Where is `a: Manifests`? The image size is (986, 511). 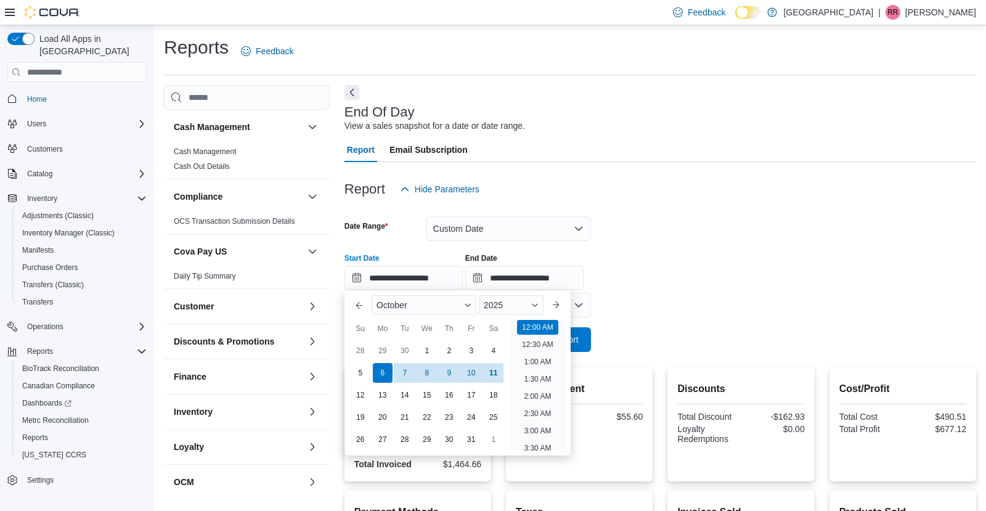 a: Manifests is located at coordinates (38, 250).